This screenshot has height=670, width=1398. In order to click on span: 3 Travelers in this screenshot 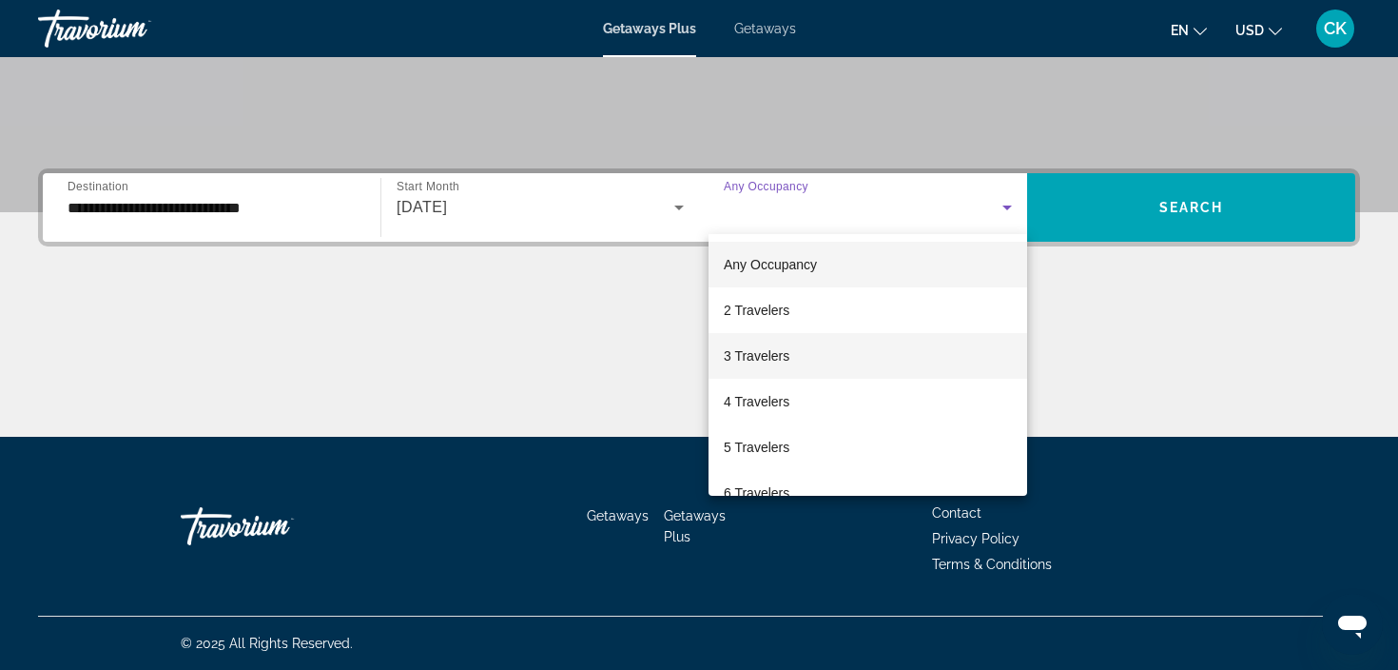, I will do `click(756, 356)`.